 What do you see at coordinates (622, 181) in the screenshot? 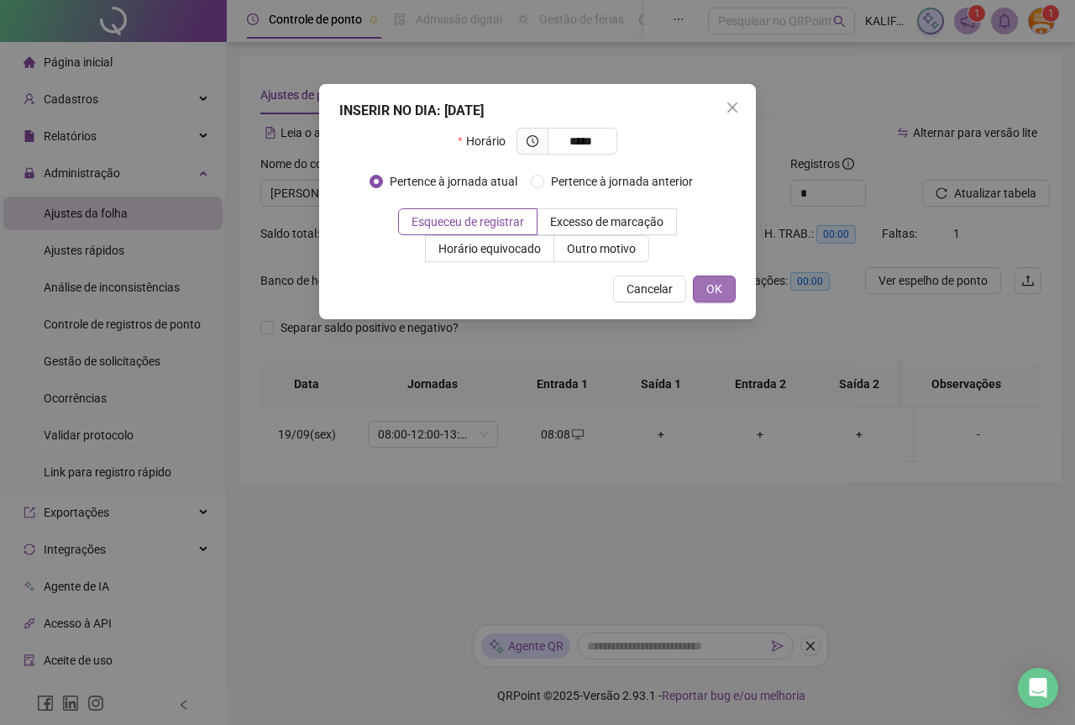
I see `span: Pertence à jornada anterior` at bounding box center [622, 181].